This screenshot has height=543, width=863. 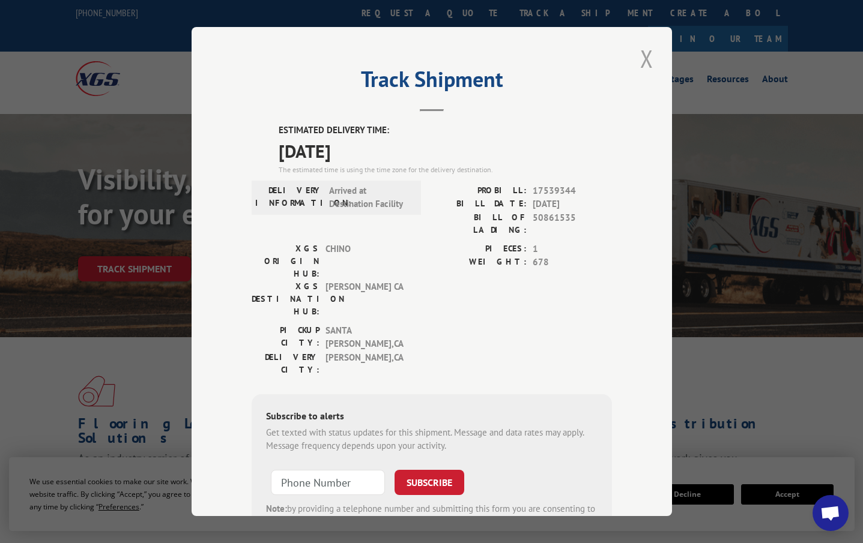 I want to click on div: The estimated time is using the time zone for the delivery destination., so click(x=445, y=170).